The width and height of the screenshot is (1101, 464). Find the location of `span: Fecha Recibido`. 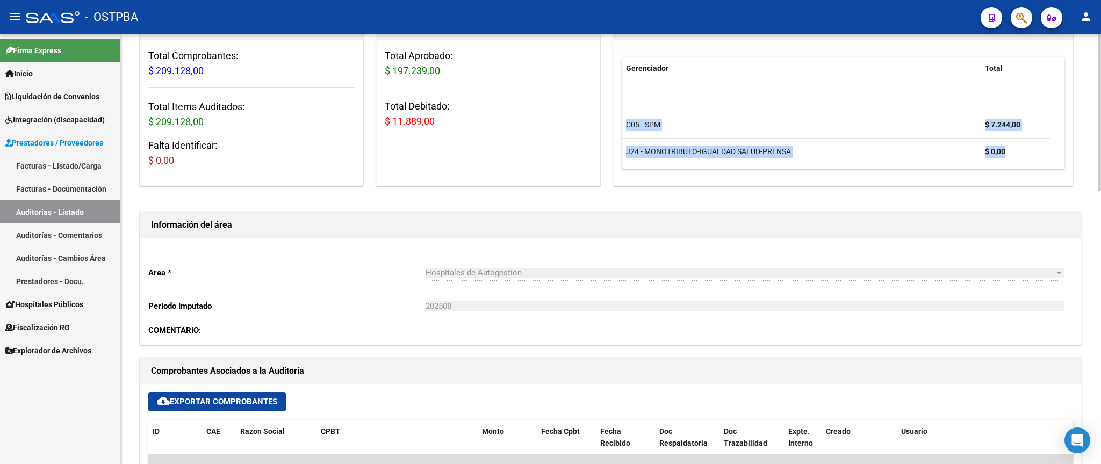

span: Fecha Recibido is located at coordinates (615, 437).